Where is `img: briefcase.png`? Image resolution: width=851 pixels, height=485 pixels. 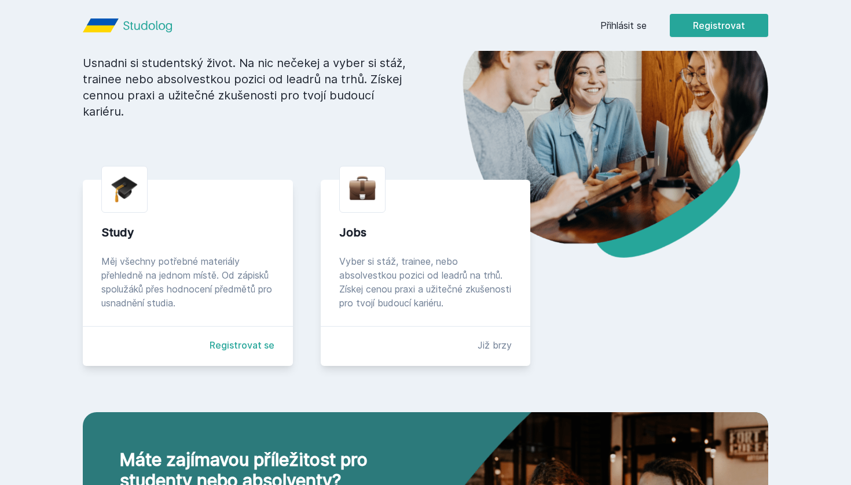
img: briefcase.png is located at coordinates (362, 188).